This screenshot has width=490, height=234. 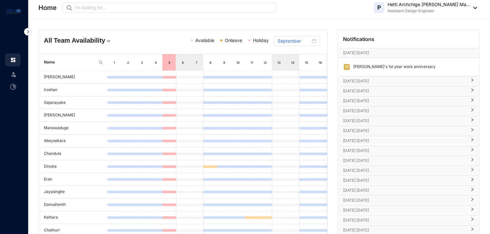 I want to click on td: Iroshan, so click(x=73, y=90).